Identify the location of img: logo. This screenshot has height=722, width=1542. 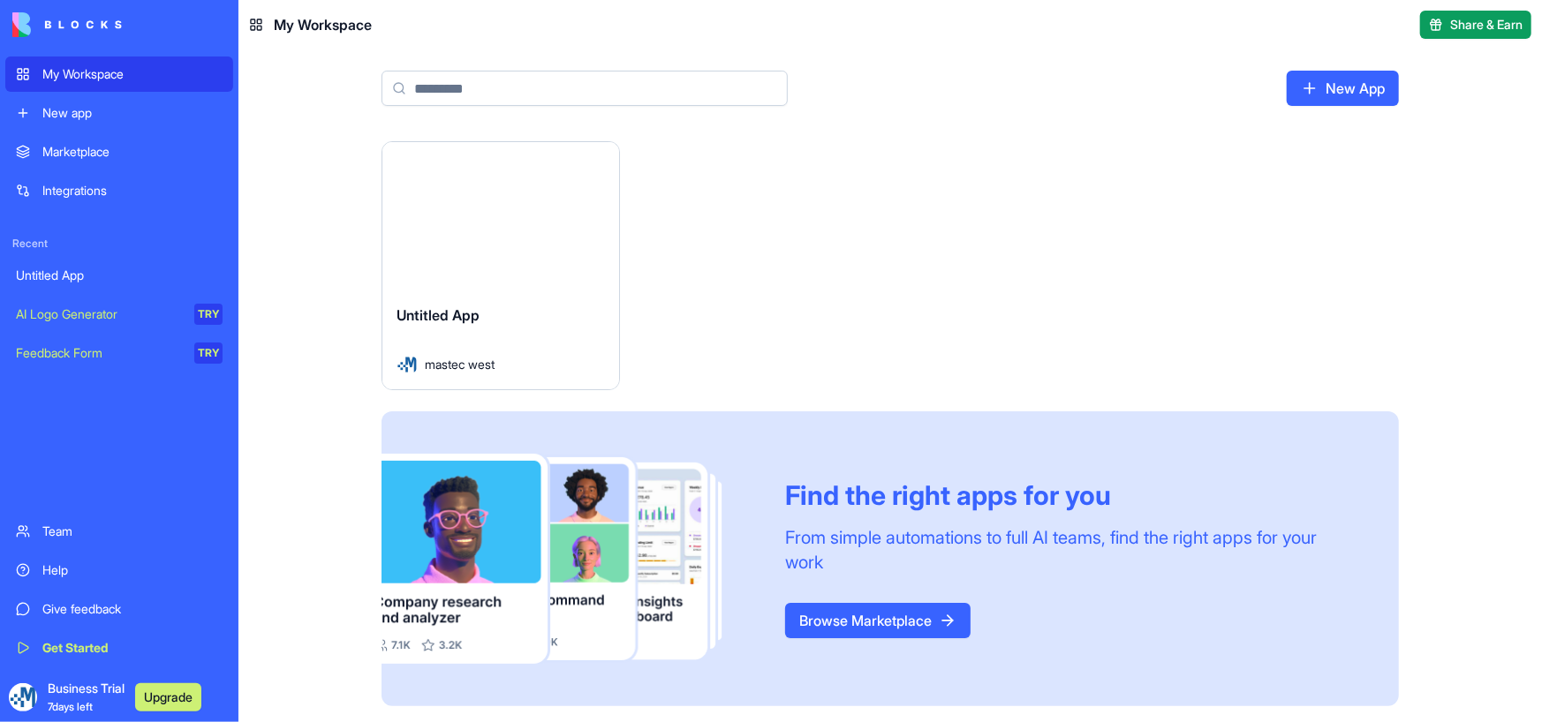
(67, 25).